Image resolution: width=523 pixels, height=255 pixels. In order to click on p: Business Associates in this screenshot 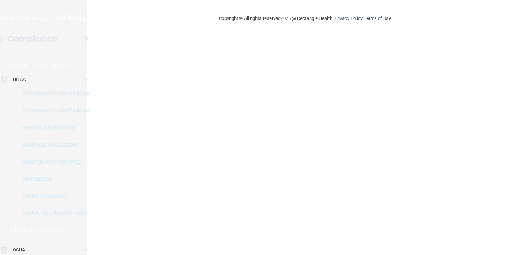, I will do `click(53, 145)`.